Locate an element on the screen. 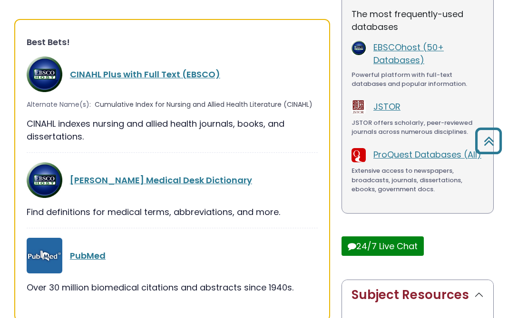 The width and height of the screenshot is (508, 318). span: Alternate Name(s): is located at coordinates (58, 105).